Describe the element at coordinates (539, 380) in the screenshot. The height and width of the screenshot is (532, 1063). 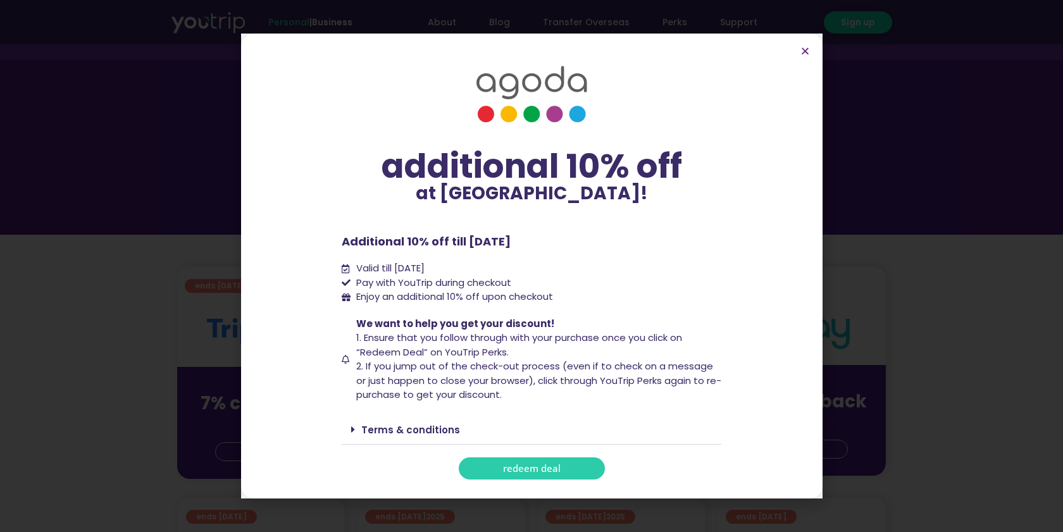
I see `span: 2. If you jump out of the check-out process (even if to check on a message or just happen to clos...` at that location.